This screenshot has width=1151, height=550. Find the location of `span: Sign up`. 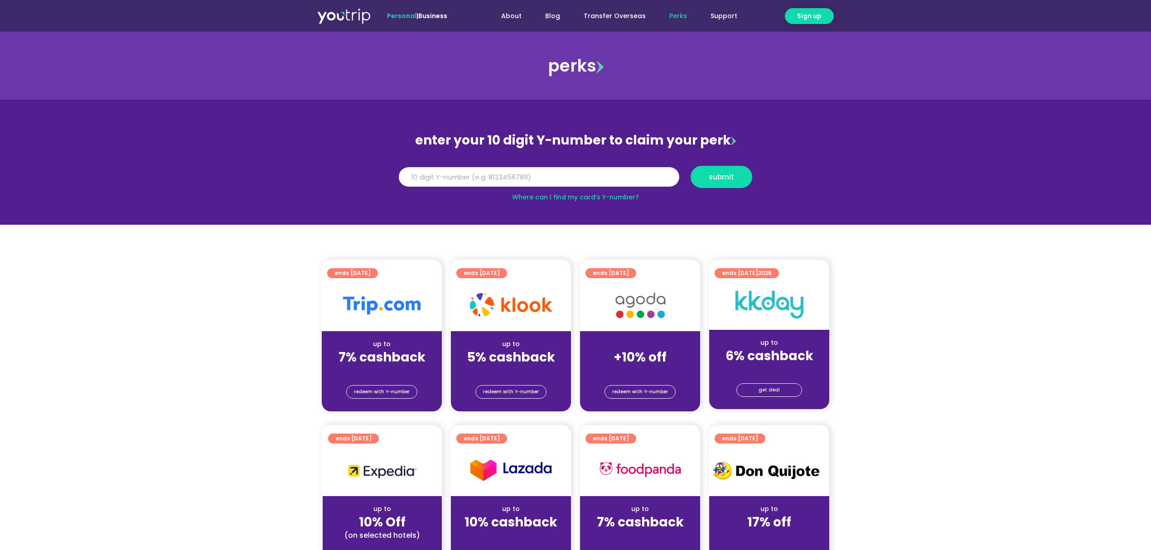

span: Sign up is located at coordinates (810, 16).